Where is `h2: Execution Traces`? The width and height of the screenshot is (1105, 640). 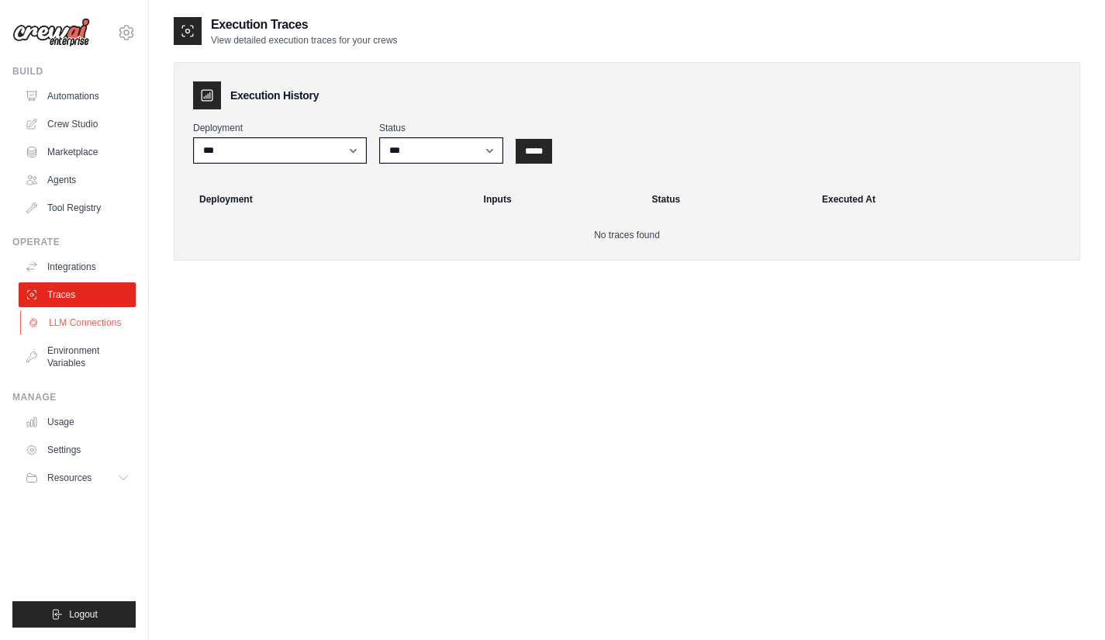 h2: Execution Traces is located at coordinates (304, 25).